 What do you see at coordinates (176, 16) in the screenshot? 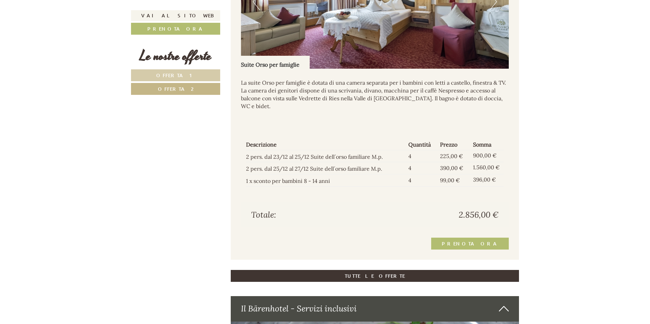
I see `a: Vai al sito web` at bounding box center [176, 16].